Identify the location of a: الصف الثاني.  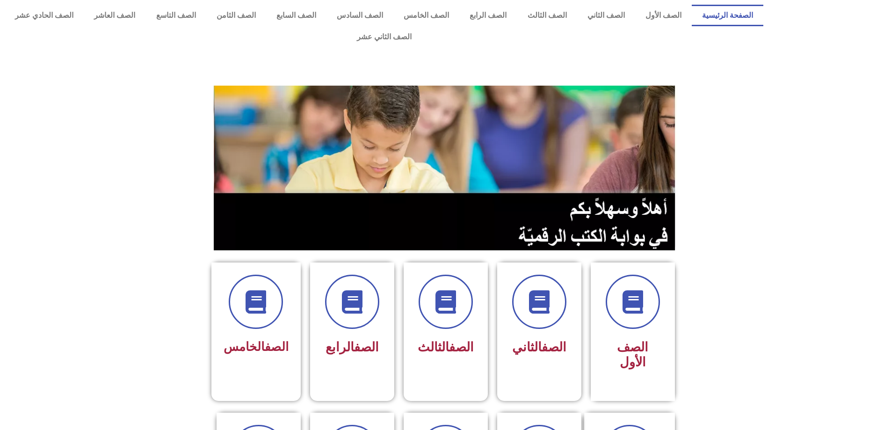
(606, 15).